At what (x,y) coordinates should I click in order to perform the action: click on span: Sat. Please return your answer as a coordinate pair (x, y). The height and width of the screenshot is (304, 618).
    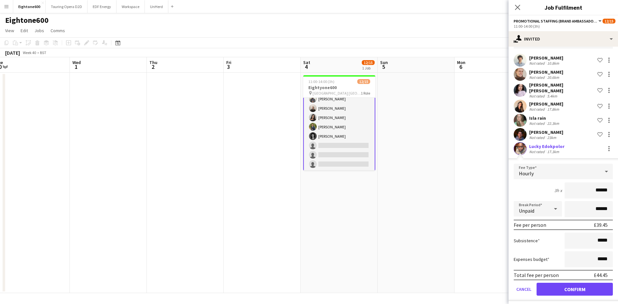
    Looking at the image, I should click on (307, 62).